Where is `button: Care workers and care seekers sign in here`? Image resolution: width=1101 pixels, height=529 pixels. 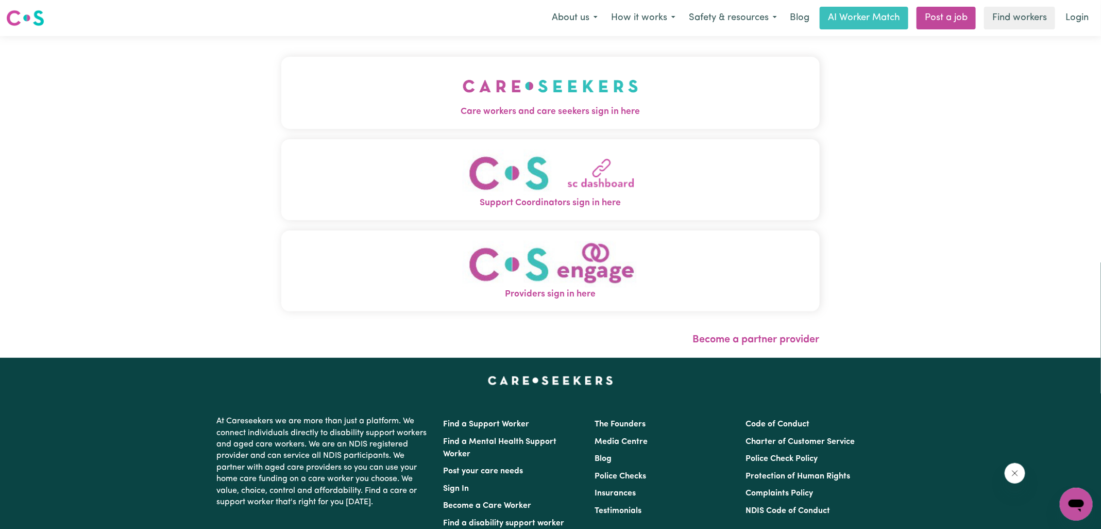
button: Care workers and care seekers sign in here is located at coordinates (550, 93).